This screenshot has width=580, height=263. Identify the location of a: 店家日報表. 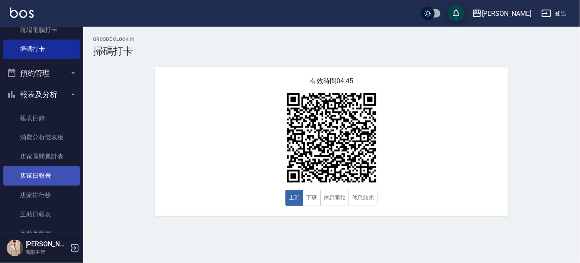
(42, 175).